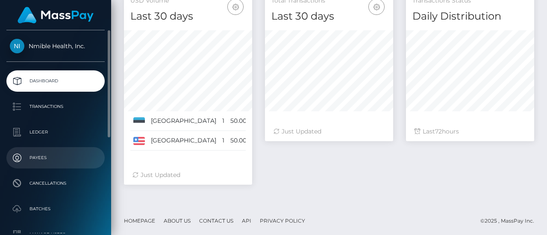 This screenshot has width=547, height=235. I want to click on a: Dashboard, so click(56, 81).